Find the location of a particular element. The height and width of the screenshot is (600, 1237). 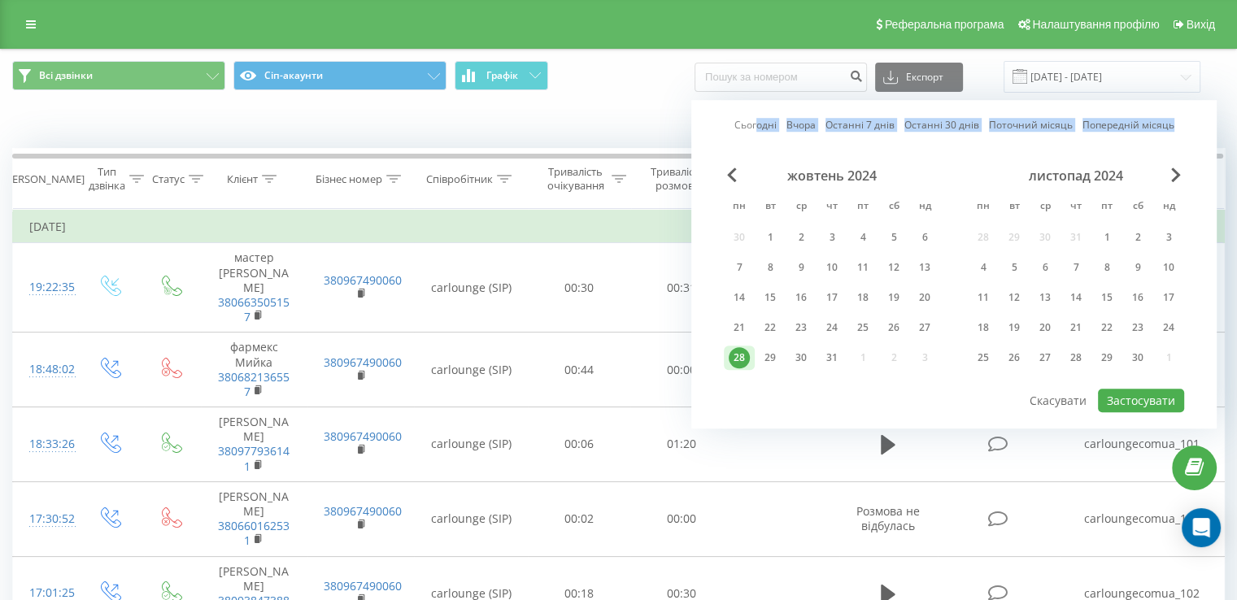

div: вт 26 лист 2024 р. is located at coordinates (1014, 358).